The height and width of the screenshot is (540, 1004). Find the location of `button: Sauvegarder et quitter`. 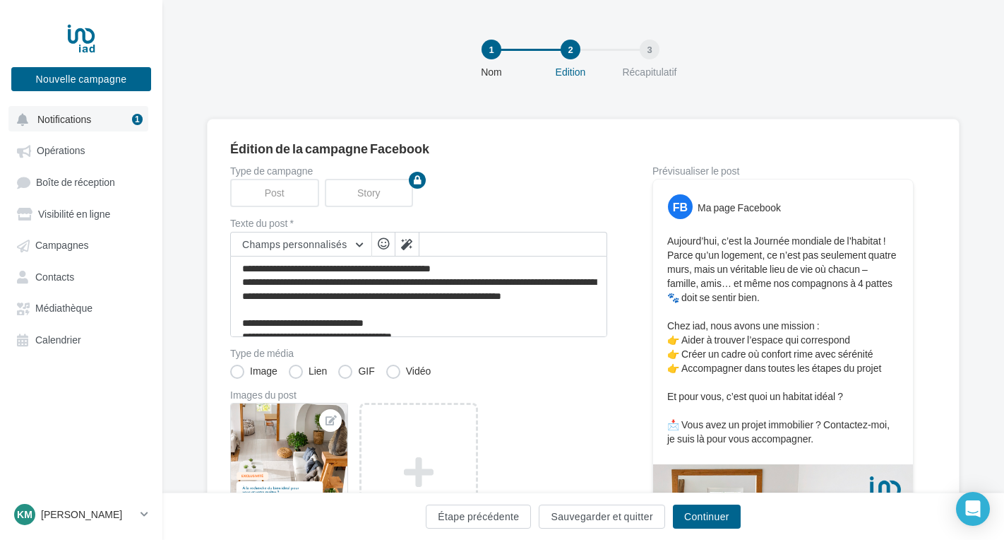

button: Sauvegarder et quitter is located at coordinates (602, 516).